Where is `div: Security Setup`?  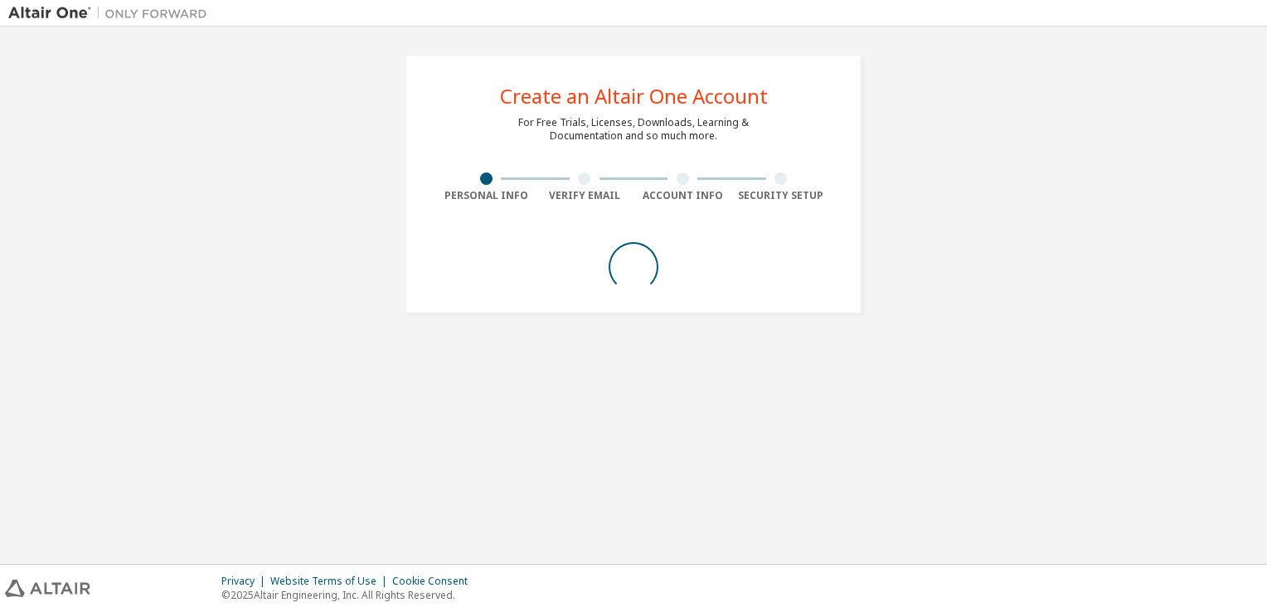 div: Security Setup is located at coordinates (781, 196).